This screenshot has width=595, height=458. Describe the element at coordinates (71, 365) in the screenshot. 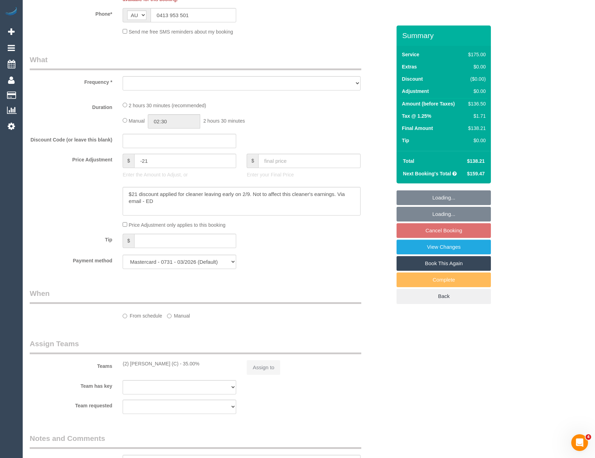

I see `label: Teams` at that location.